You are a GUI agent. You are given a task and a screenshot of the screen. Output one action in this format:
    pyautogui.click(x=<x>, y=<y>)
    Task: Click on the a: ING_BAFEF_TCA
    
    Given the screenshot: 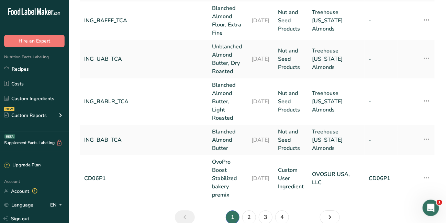 What is the action you would take?
    pyautogui.click(x=144, y=21)
    